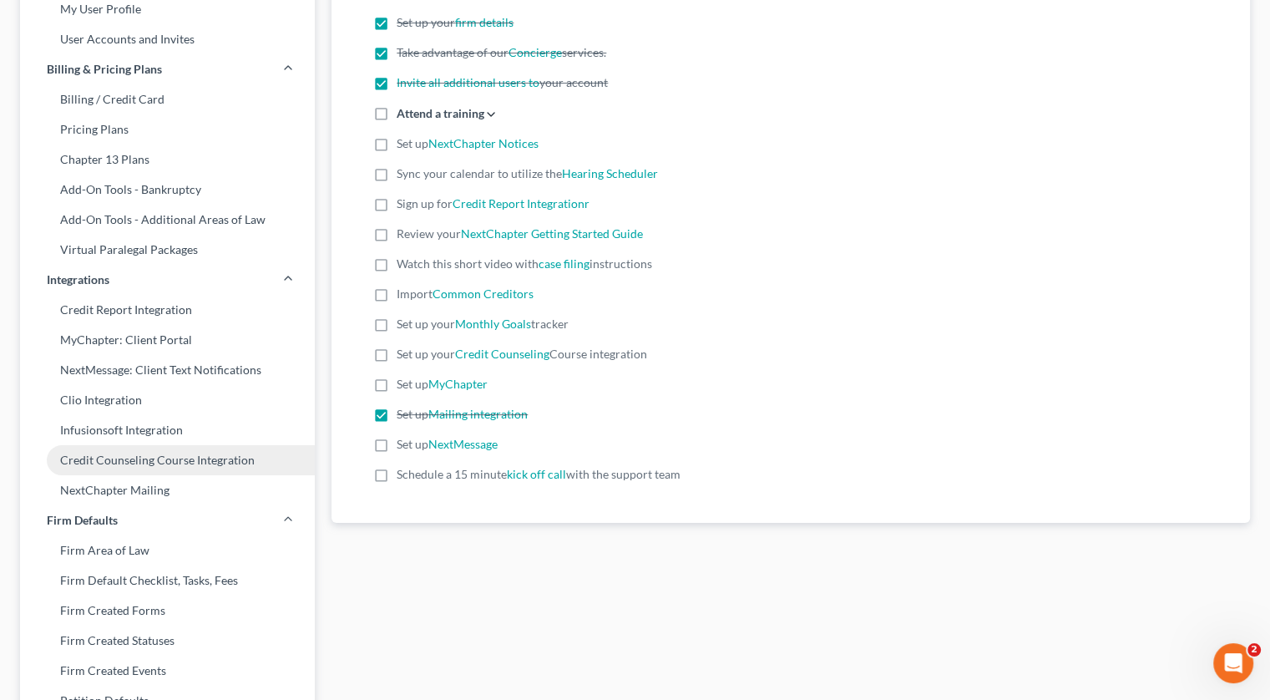 Image resolution: width=1270 pixels, height=700 pixels. What do you see at coordinates (167, 190) in the screenshot?
I see `a: Add-On Tools - Bankruptcy` at bounding box center [167, 190].